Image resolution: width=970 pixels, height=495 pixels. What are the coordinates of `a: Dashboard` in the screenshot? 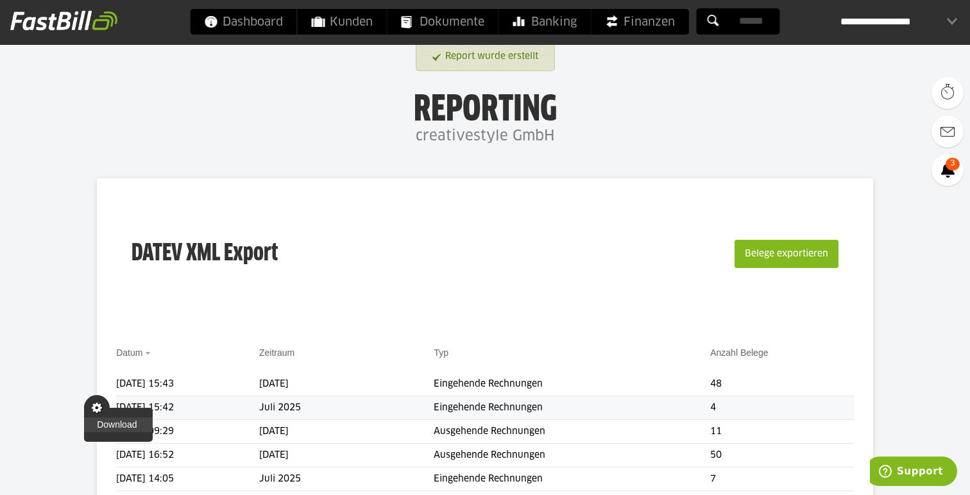 It's located at (244, 22).